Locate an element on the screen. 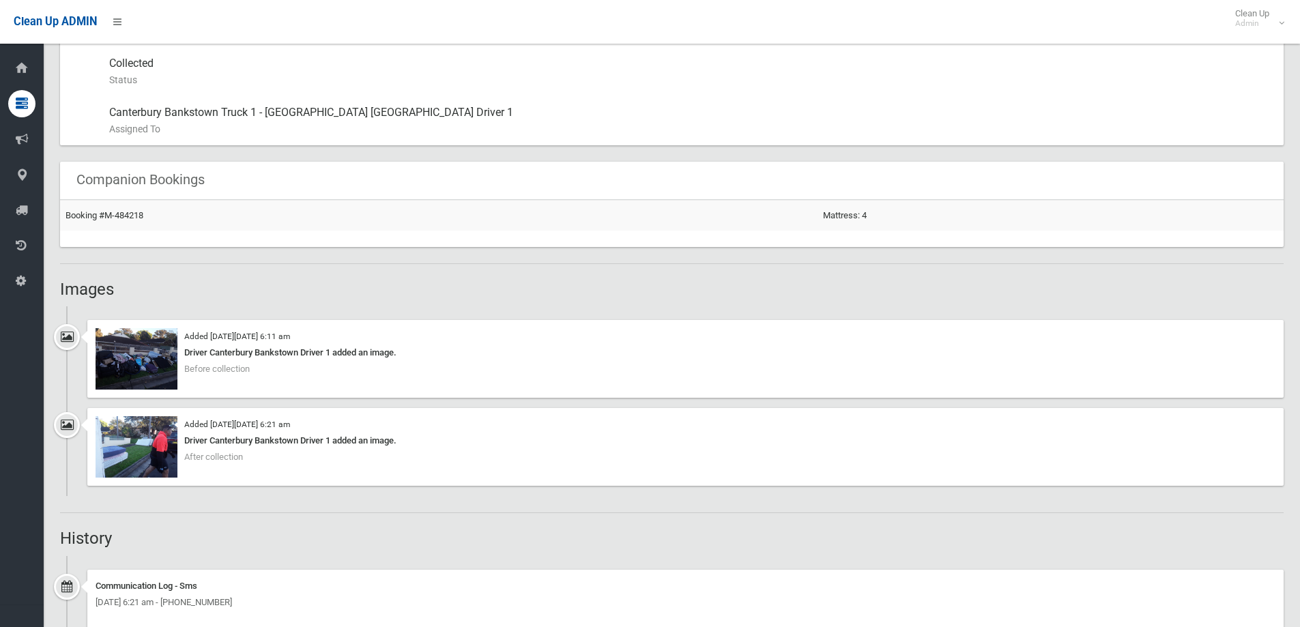 This screenshot has width=1300, height=627. img: 2025-09-2306.21.082865630770685824633.jpg is located at coordinates (137, 447).